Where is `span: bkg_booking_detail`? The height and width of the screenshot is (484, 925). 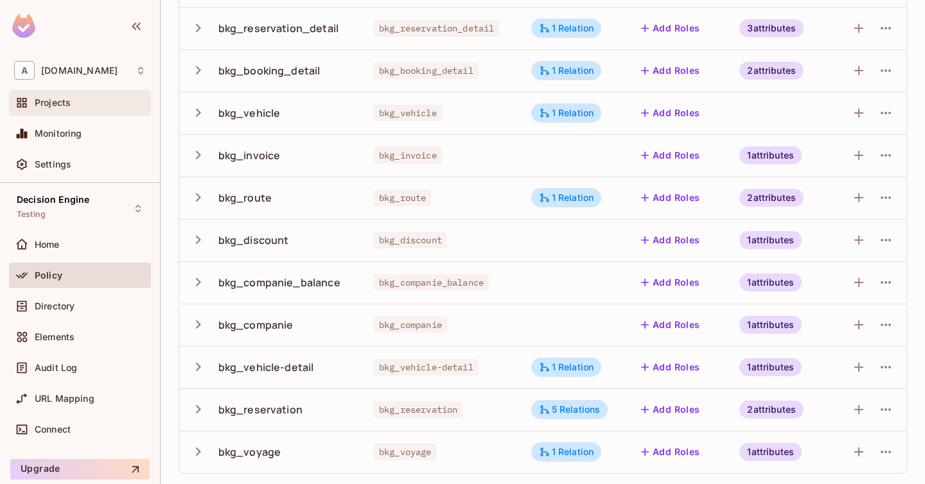
span: bkg_booking_detail is located at coordinates (426, 71).